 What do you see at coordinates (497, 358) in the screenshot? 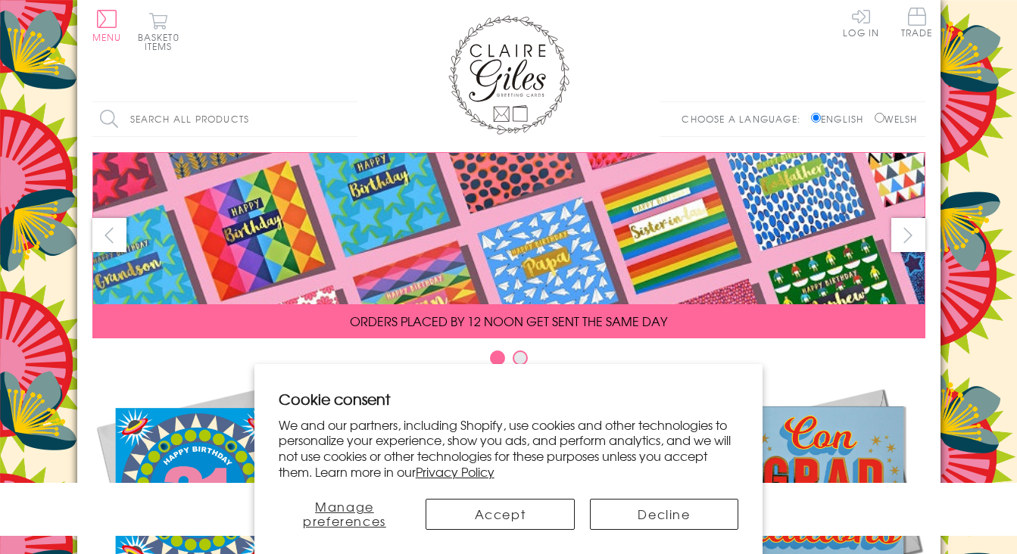
I see `button: Carousel Page 1 (Current Slide)` at bounding box center [497, 358].